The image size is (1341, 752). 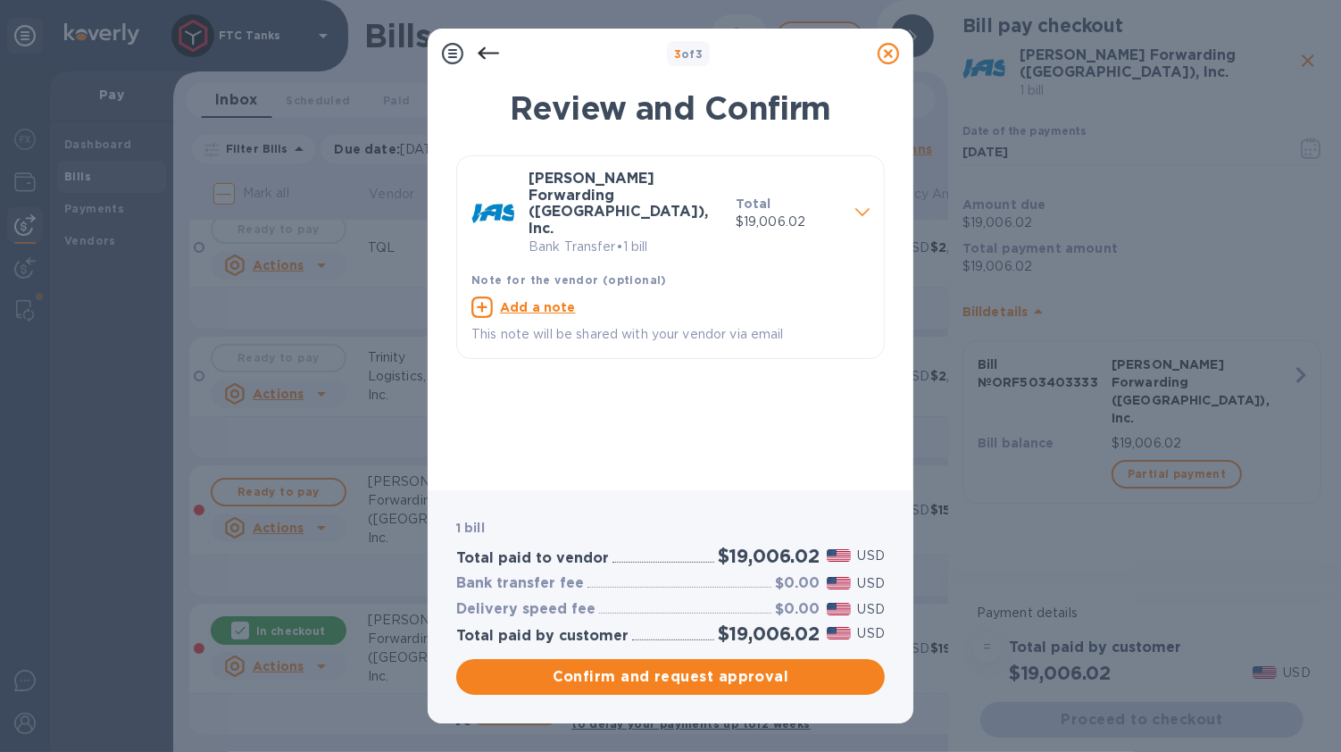 I want to click on p: $19,006.02, so click(x=789, y=221).